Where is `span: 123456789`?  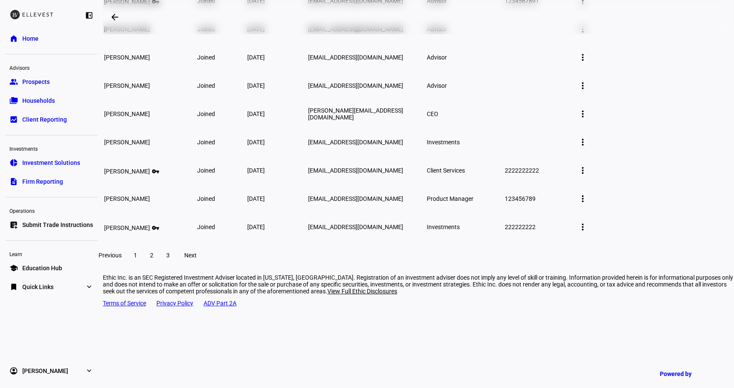
span: 123456789 is located at coordinates (520, 199).